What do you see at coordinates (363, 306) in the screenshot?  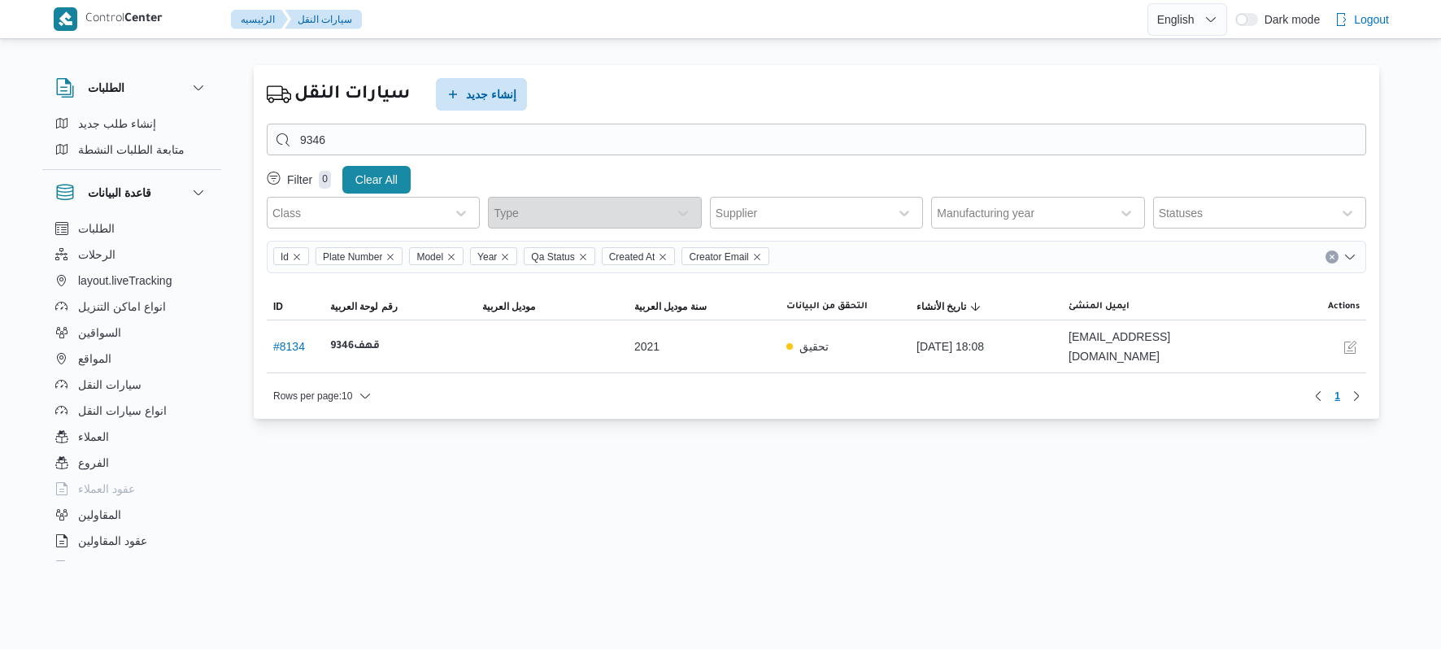 I see `span: رقم لوحة العربية` at bounding box center [363, 306].